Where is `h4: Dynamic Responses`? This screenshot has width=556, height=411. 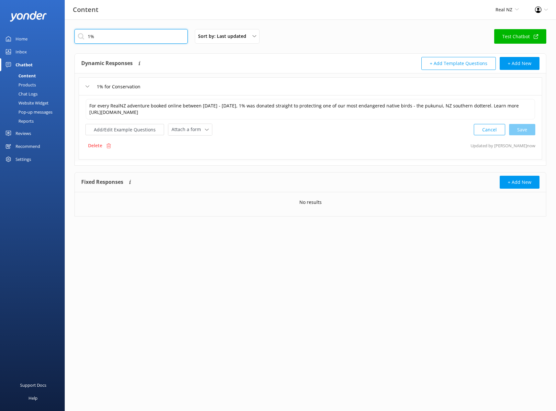 h4: Dynamic Responses is located at coordinates (107, 63).